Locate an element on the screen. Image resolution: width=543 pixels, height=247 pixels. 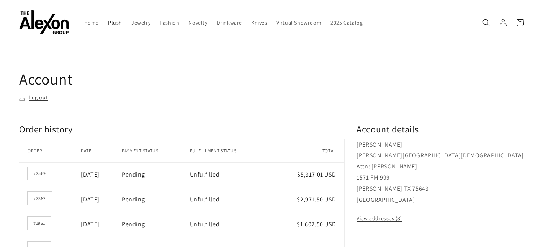
th: Total is located at coordinates (309, 151).